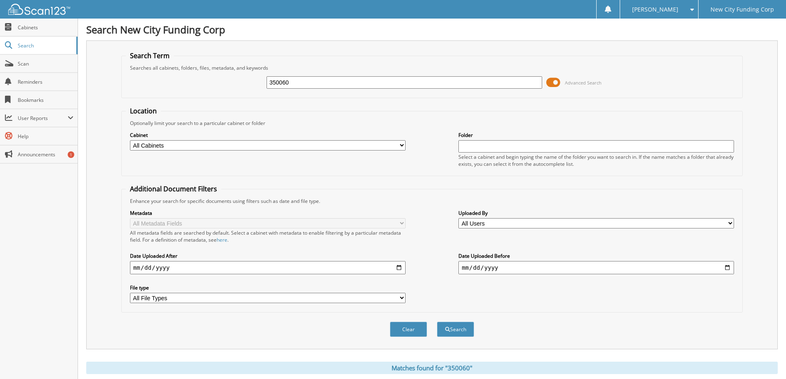 The height and width of the screenshot is (379, 786). I want to click on a: here, so click(222, 240).